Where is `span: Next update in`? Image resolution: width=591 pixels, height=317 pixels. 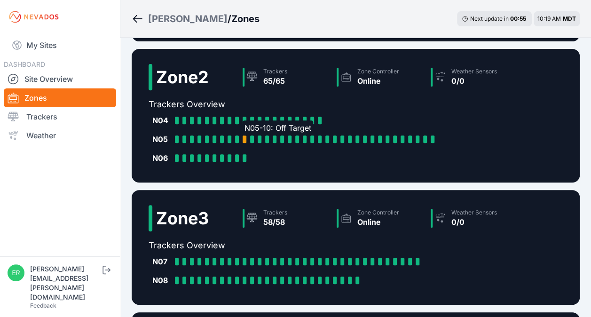
span: Next update in is located at coordinates (489, 18).